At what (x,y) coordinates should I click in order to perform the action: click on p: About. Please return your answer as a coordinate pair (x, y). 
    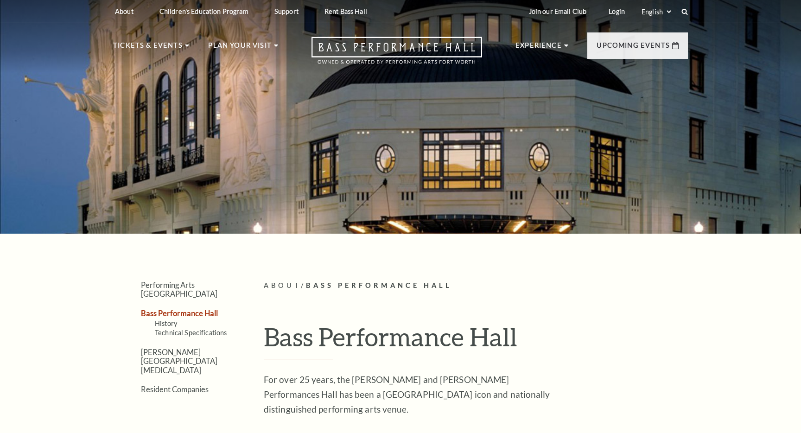
    Looking at the image, I should click on (124, 11).